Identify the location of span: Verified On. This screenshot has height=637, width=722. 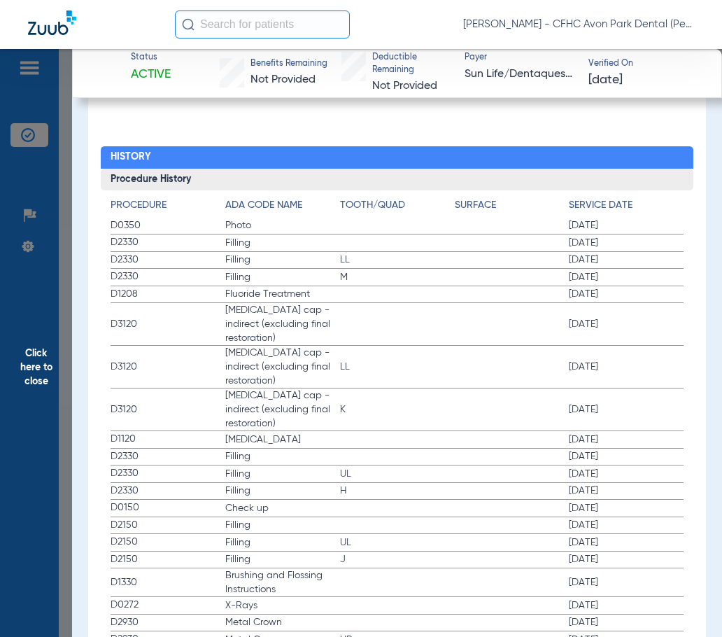
(644, 64).